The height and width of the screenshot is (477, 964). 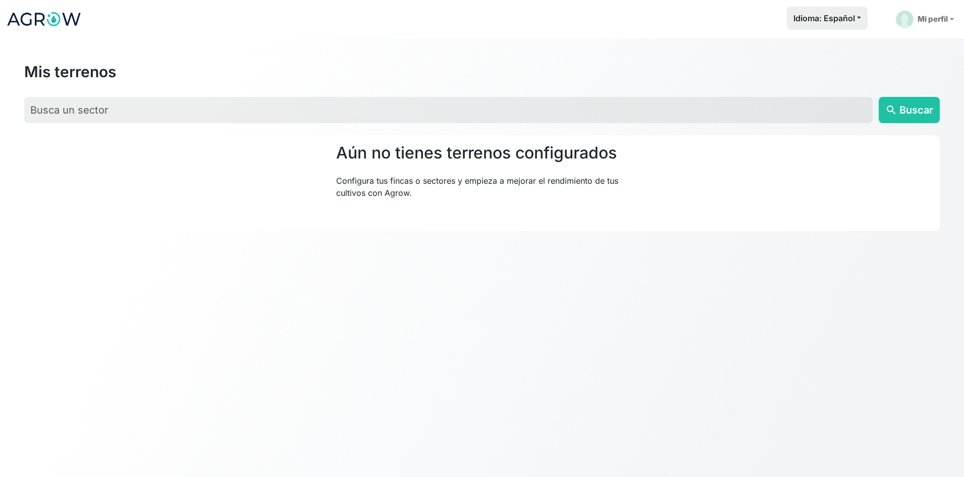 What do you see at coordinates (70, 72) in the screenshot?
I see `h2: Mis terrenos` at bounding box center [70, 72].